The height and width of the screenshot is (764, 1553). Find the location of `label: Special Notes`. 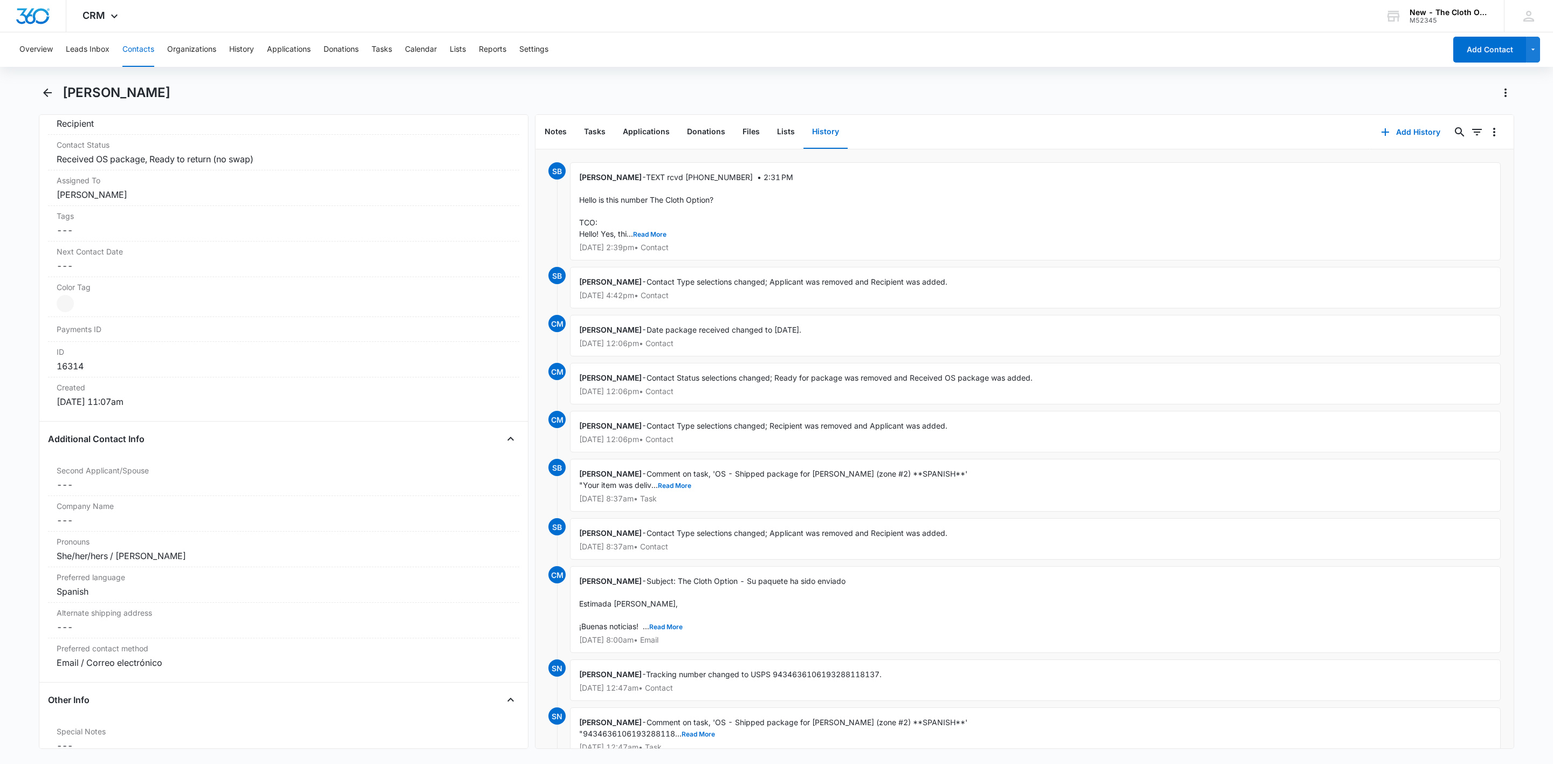

label: Special Notes is located at coordinates (284, 731).